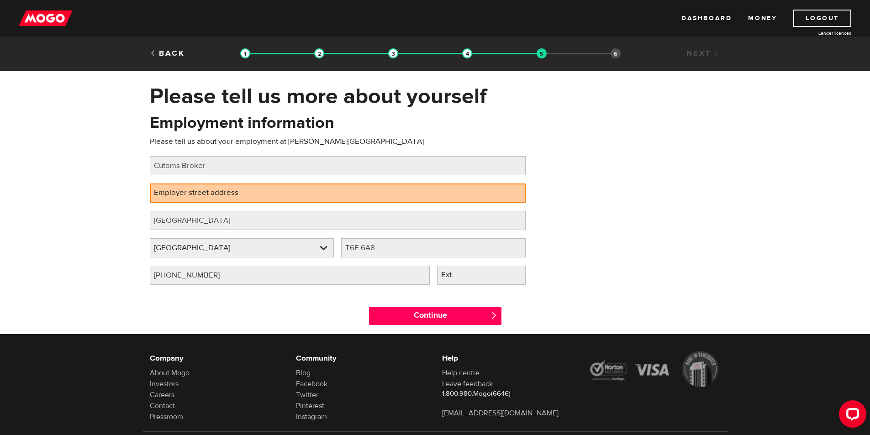 This screenshot has height=435, width=870. Describe the element at coordinates (467, 384) in the screenshot. I see `a: Leave feedback` at that location.